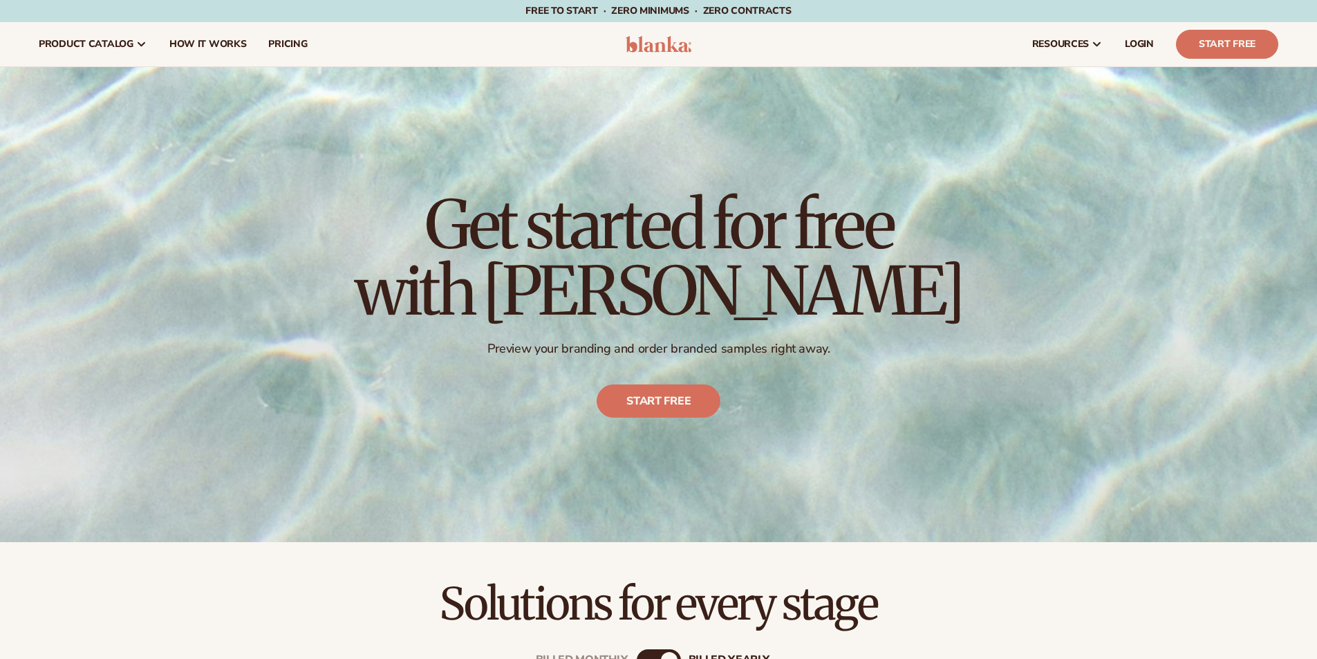 Image resolution: width=1317 pixels, height=659 pixels. Describe the element at coordinates (1060, 44) in the screenshot. I see `span: resources` at that location.